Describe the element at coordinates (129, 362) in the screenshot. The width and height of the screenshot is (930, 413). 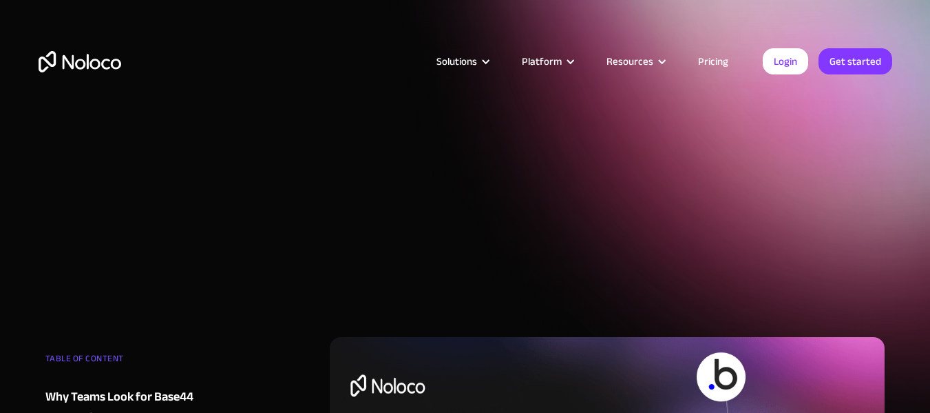
I see `div: TABLE OF CONTENT` at that location.